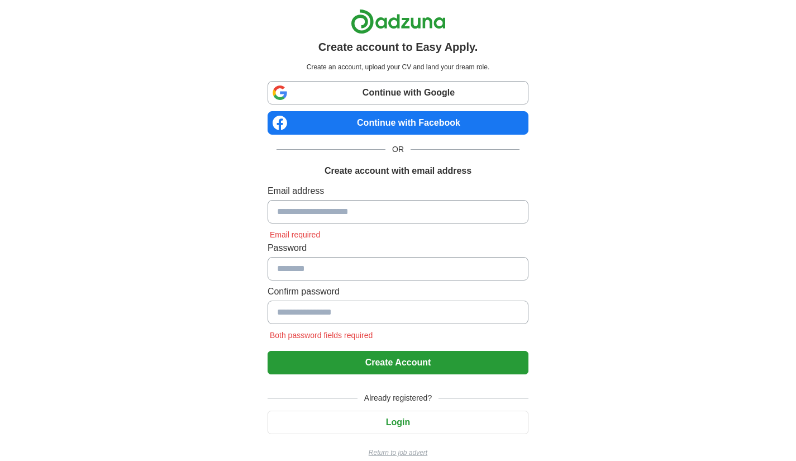 This screenshot has height=461, width=796. I want to click on span: Already registered?, so click(398, 398).